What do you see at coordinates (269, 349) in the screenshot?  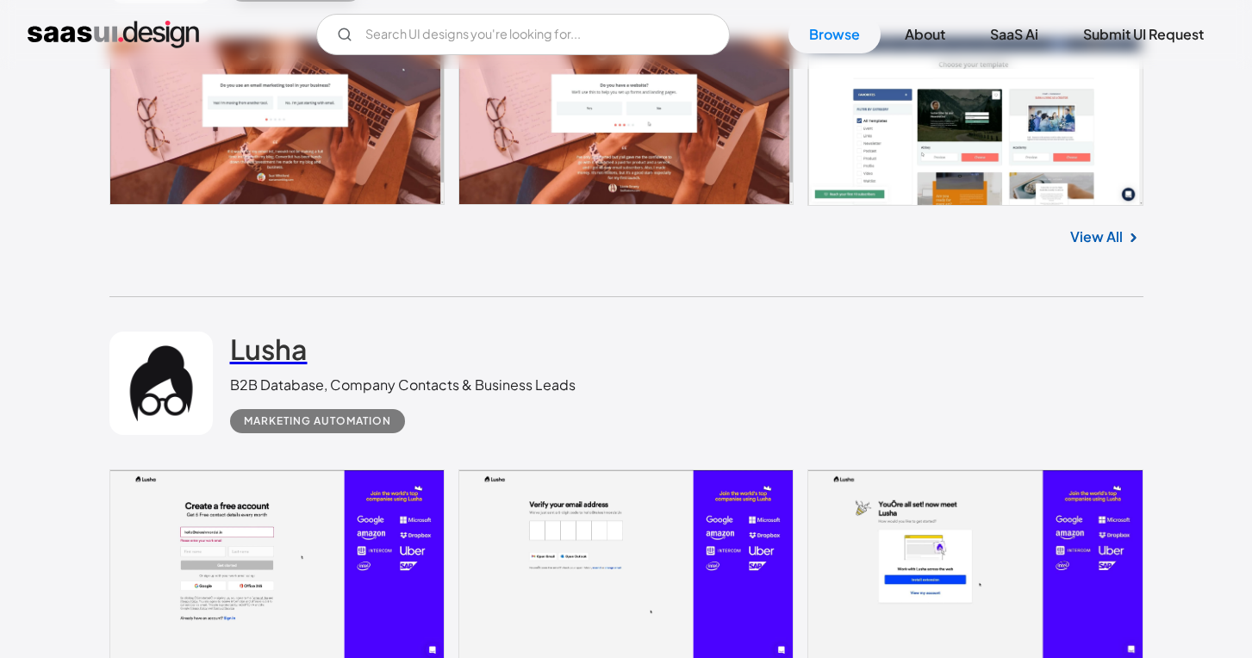 I see `h2: Lusha` at bounding box center [269, 349].